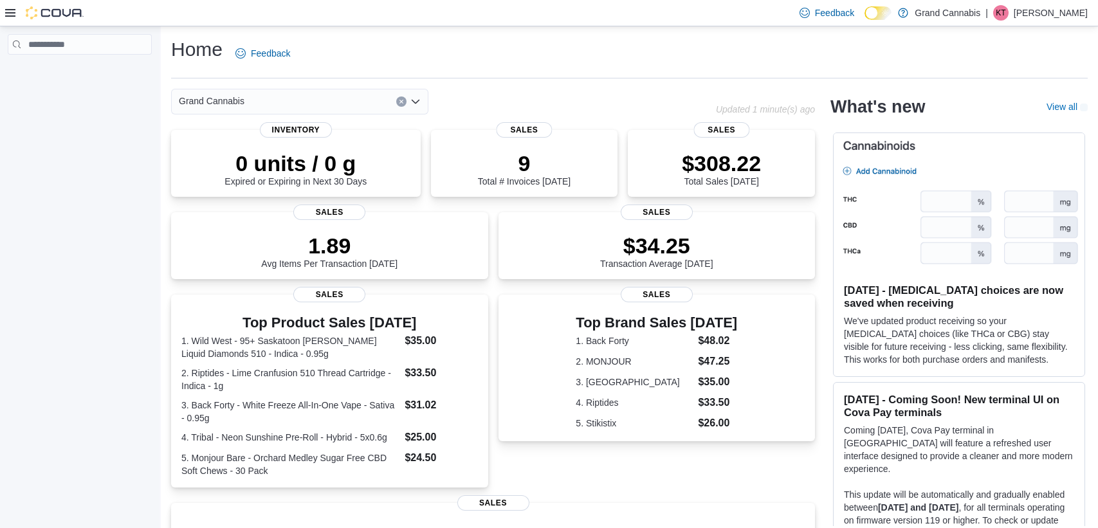 The height and width of the screenshot is (528, 1098). What do you see at coordinates (1067, 107) in the screenshot?
I see `a: View allExternal link` at bounding box center [1067, 107].